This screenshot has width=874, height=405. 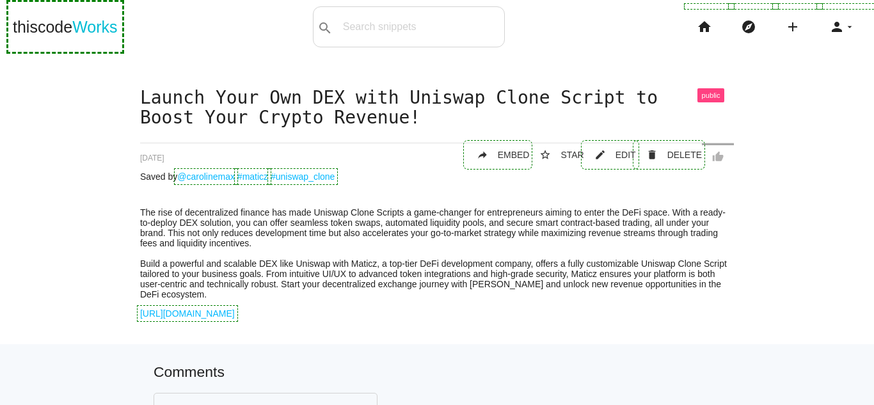 I want to click on button: star_borderSTAR, so click(x=556, y=155).